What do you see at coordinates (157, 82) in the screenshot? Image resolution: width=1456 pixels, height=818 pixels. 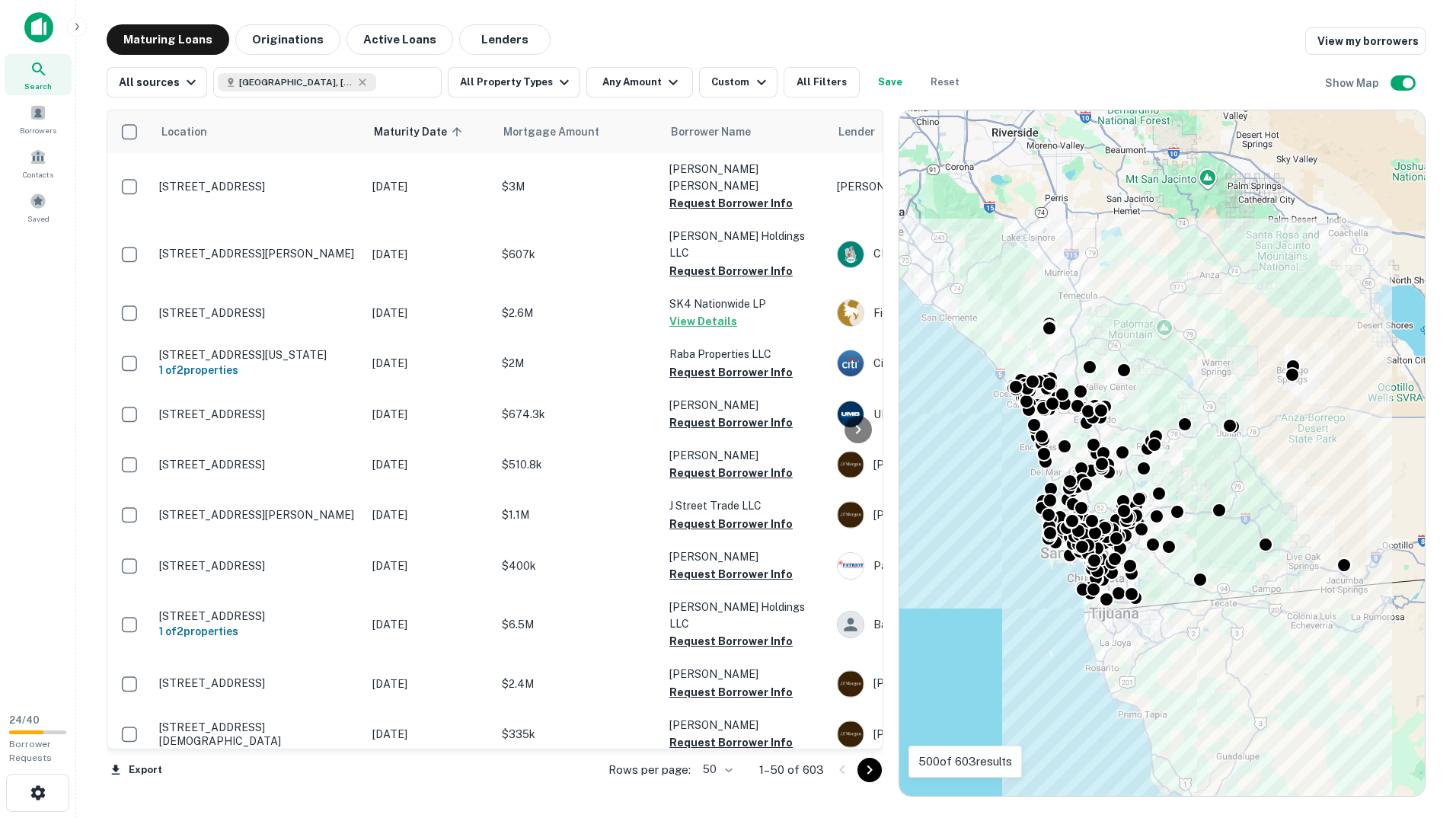 I see `button: All sources` at bounding box center [157, 82].